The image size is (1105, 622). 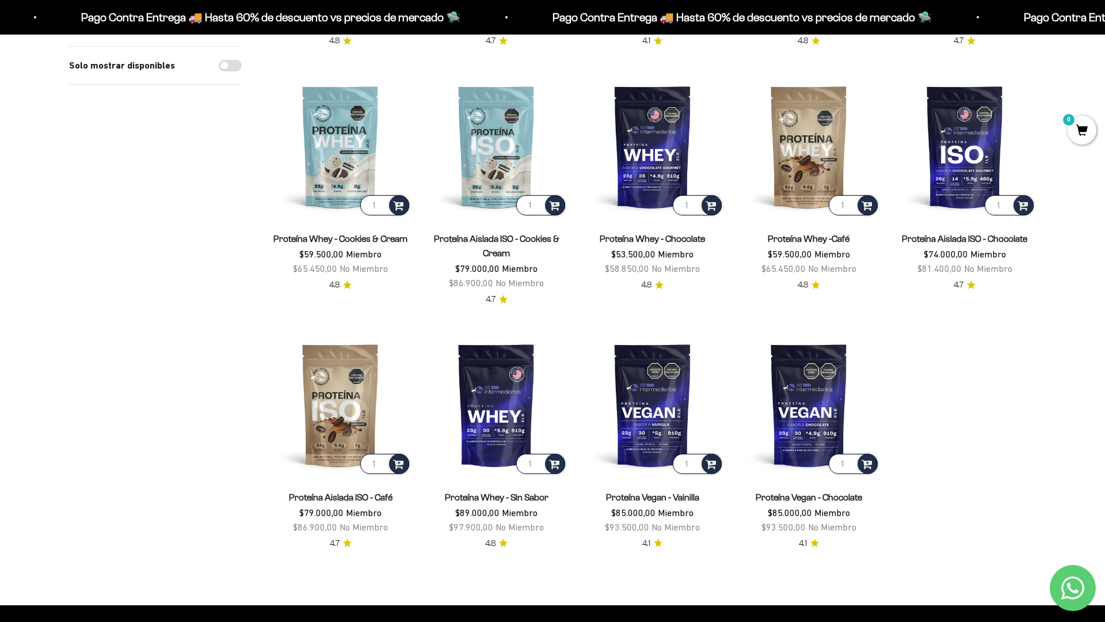 What do you see at coordinates (809, 238) in the screenshot?
I see `a: Proteína Whey -Café` at bounding box center [809, 238].